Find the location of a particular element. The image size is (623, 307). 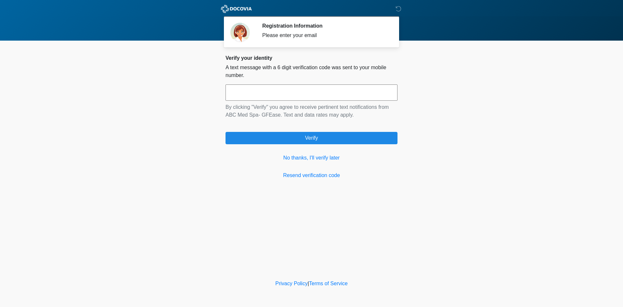

img: Agent Avatar is located at coordinates (240, 32).